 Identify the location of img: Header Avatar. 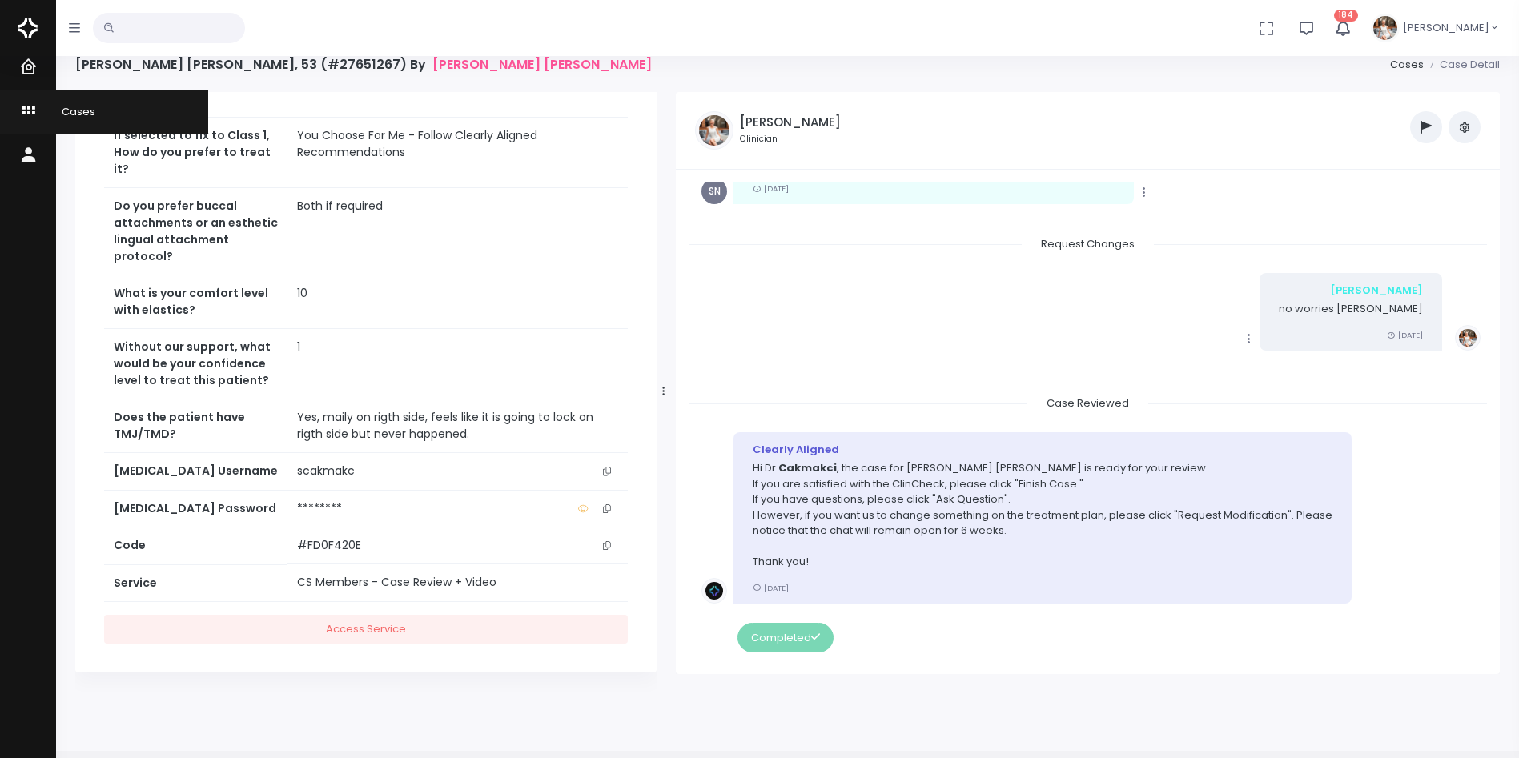
(1385, 28).